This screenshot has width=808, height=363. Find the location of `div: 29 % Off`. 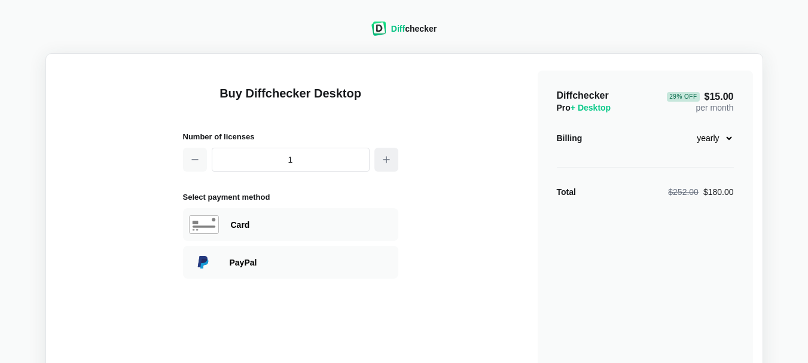

div: 29 % Off is located at coordinates (683, 97).